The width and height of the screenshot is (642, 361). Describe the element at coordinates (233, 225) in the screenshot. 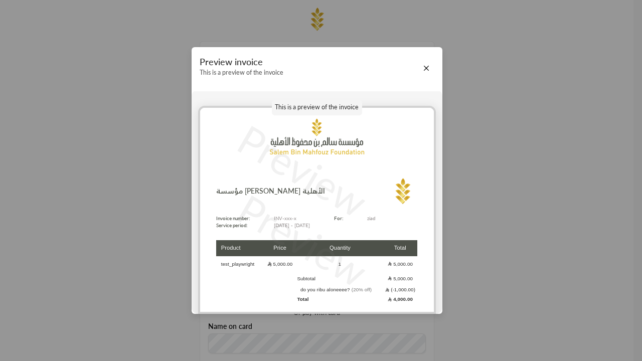

I see `p: Service period:` at that location.